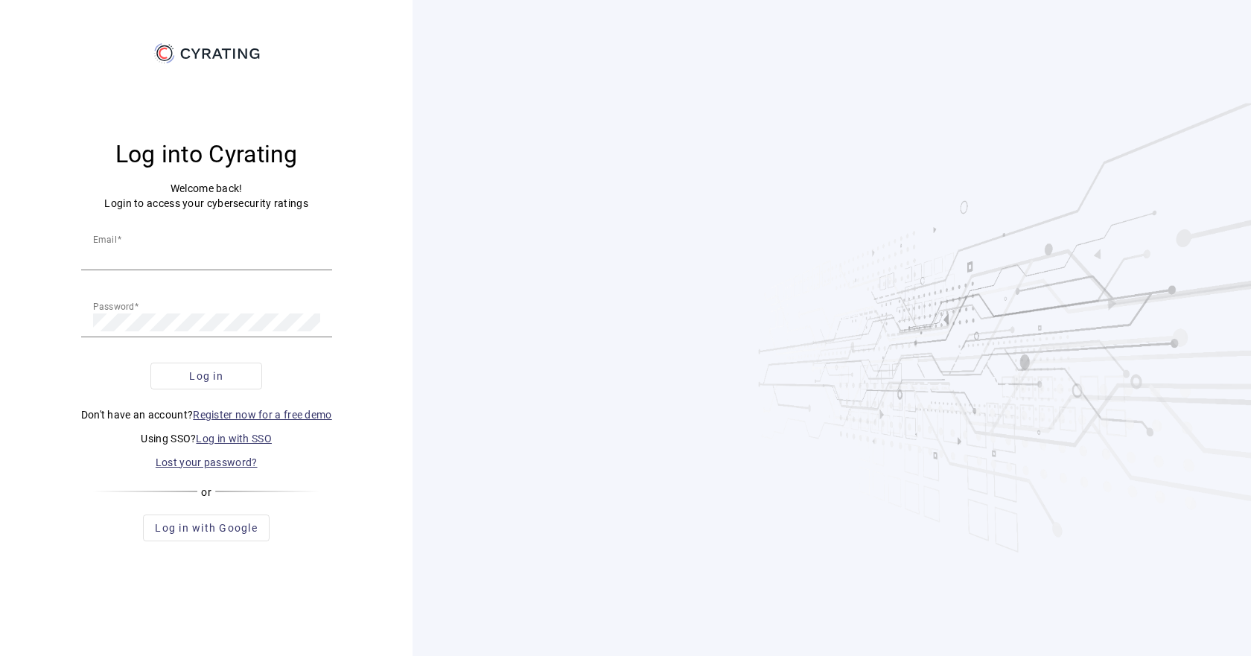 Image resolution: width=1251 pixels, height=656 pixels. What do you see at coordinates (262, 415) in the screenshot?
I see `a: Register now for a free demo` at bounding box center [262, 415].